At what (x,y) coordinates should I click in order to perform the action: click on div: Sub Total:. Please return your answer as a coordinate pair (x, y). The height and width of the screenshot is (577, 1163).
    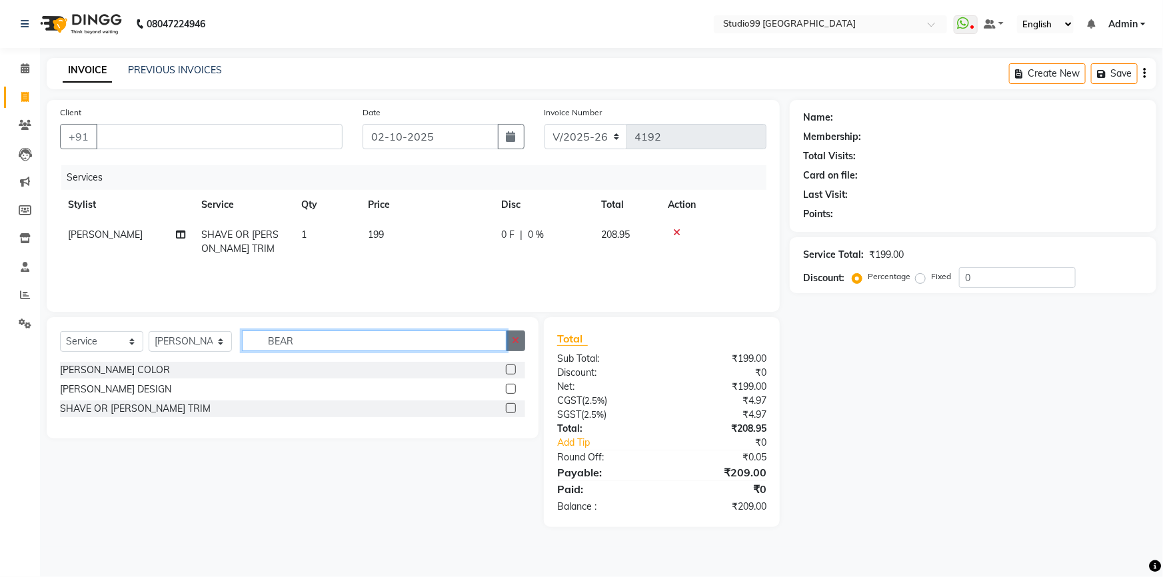
    Looking at the image, I should click on (604, 359).